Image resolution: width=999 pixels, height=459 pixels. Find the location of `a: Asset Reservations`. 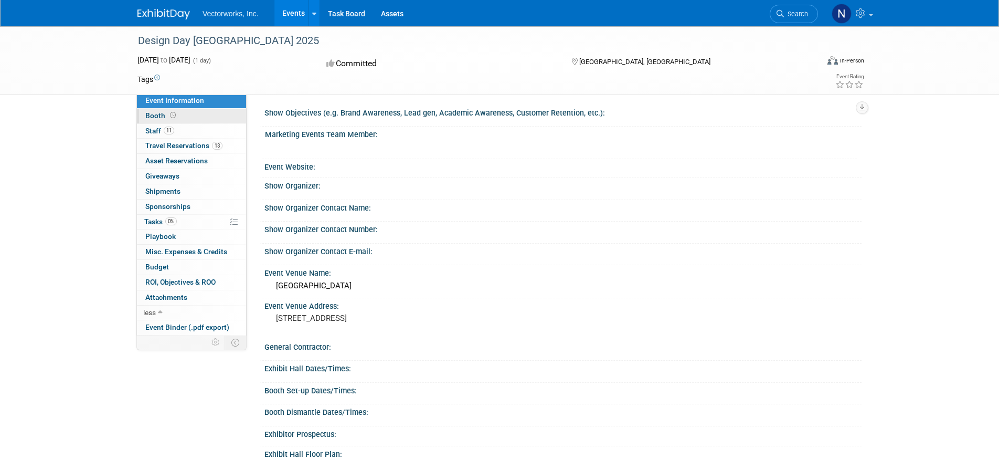

a: Asset Reservations is located at coordinates (192, 161).